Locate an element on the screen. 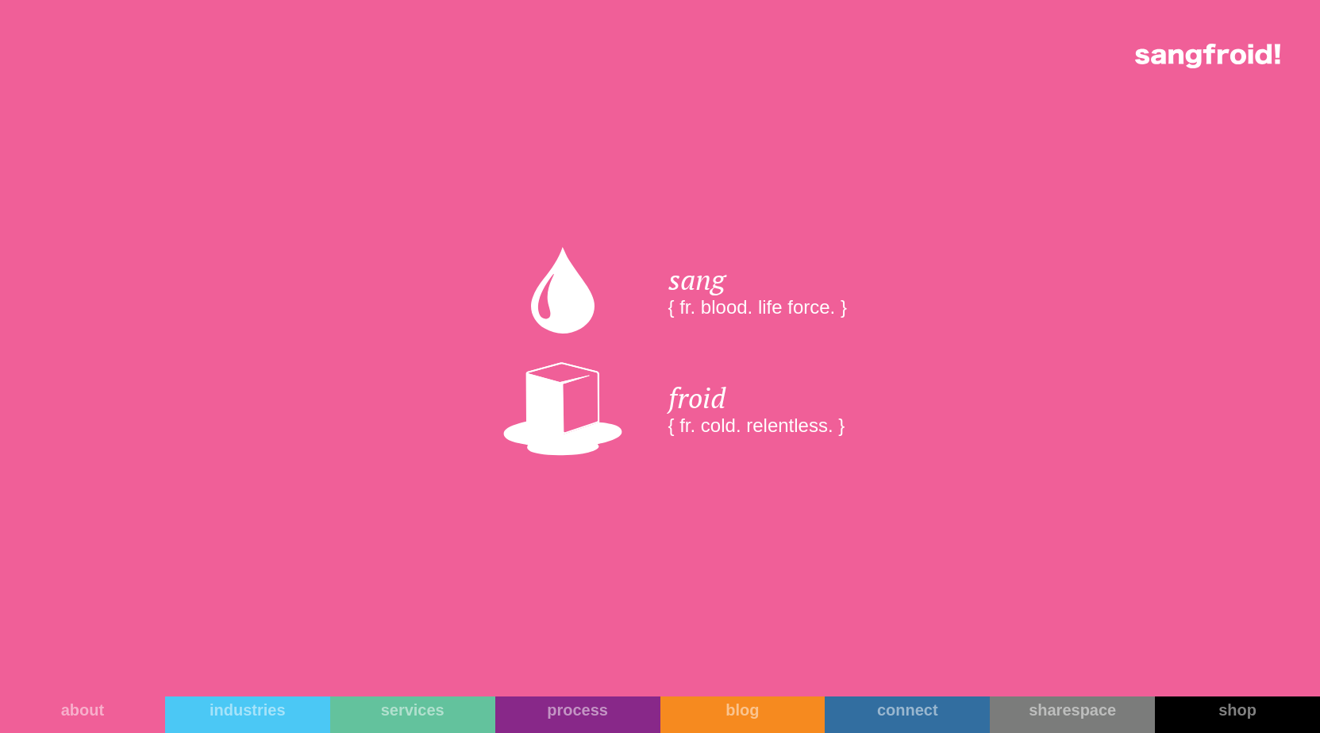 The width and height of the screenshot is (1320, 733). div: process is located at coordinates (578, 710).